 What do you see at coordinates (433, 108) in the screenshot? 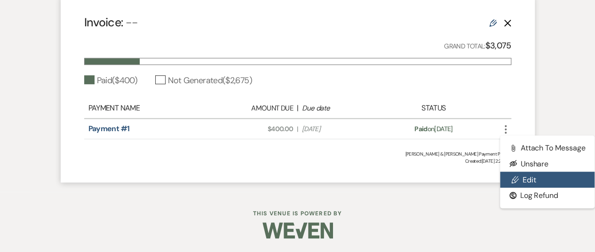
I see `div: Status` at bounding box center [433, 108].